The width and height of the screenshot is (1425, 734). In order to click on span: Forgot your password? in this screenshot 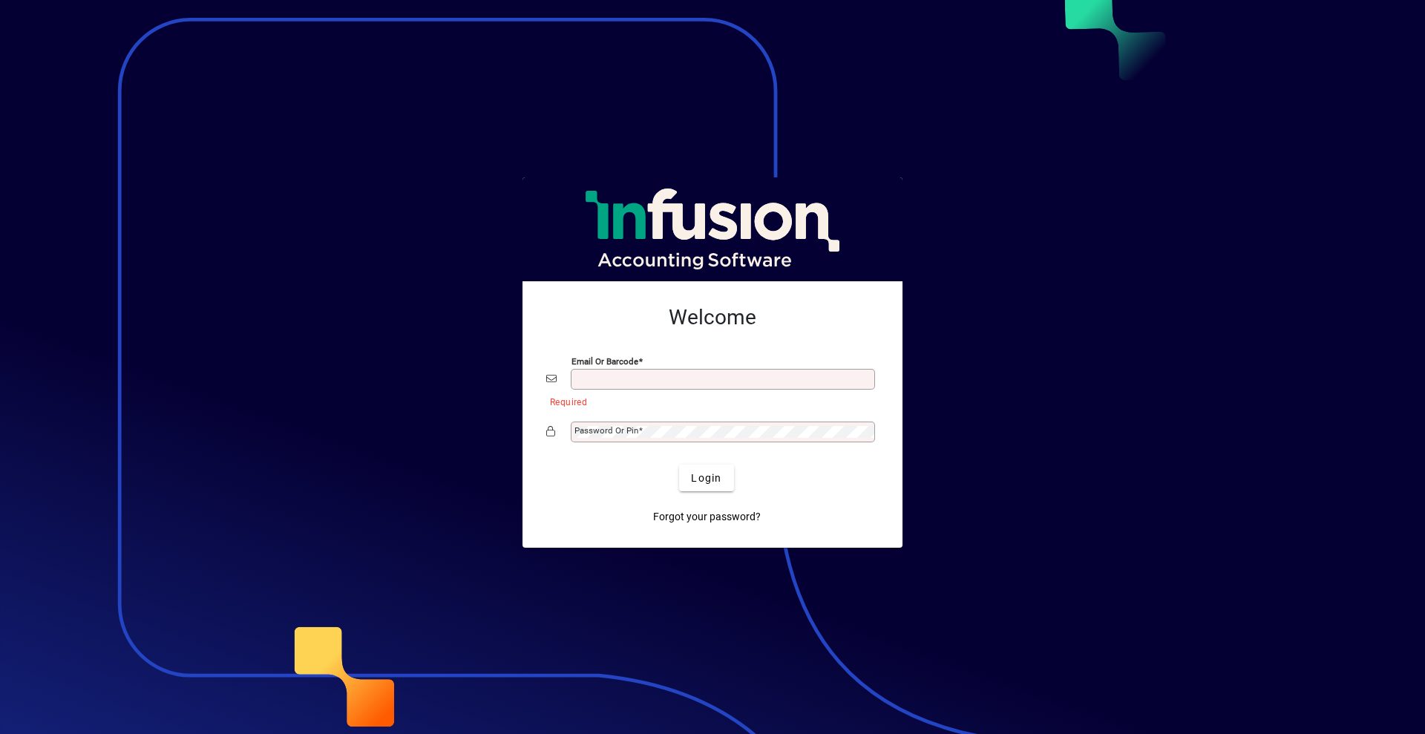, I will do `click(707, 517)`.